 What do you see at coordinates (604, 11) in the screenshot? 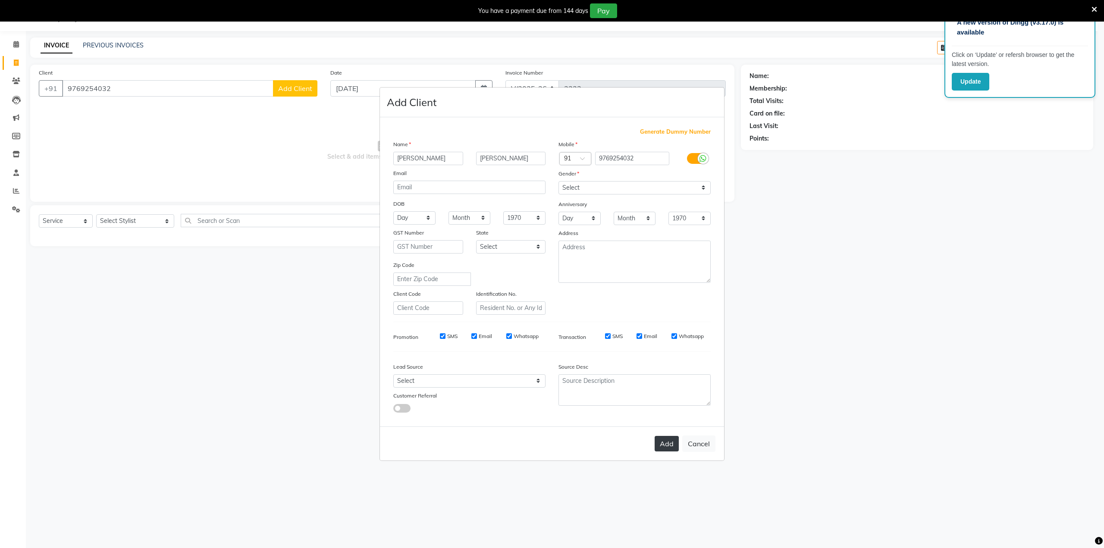
I see `button: Pay` at bounding box center [604, 11].